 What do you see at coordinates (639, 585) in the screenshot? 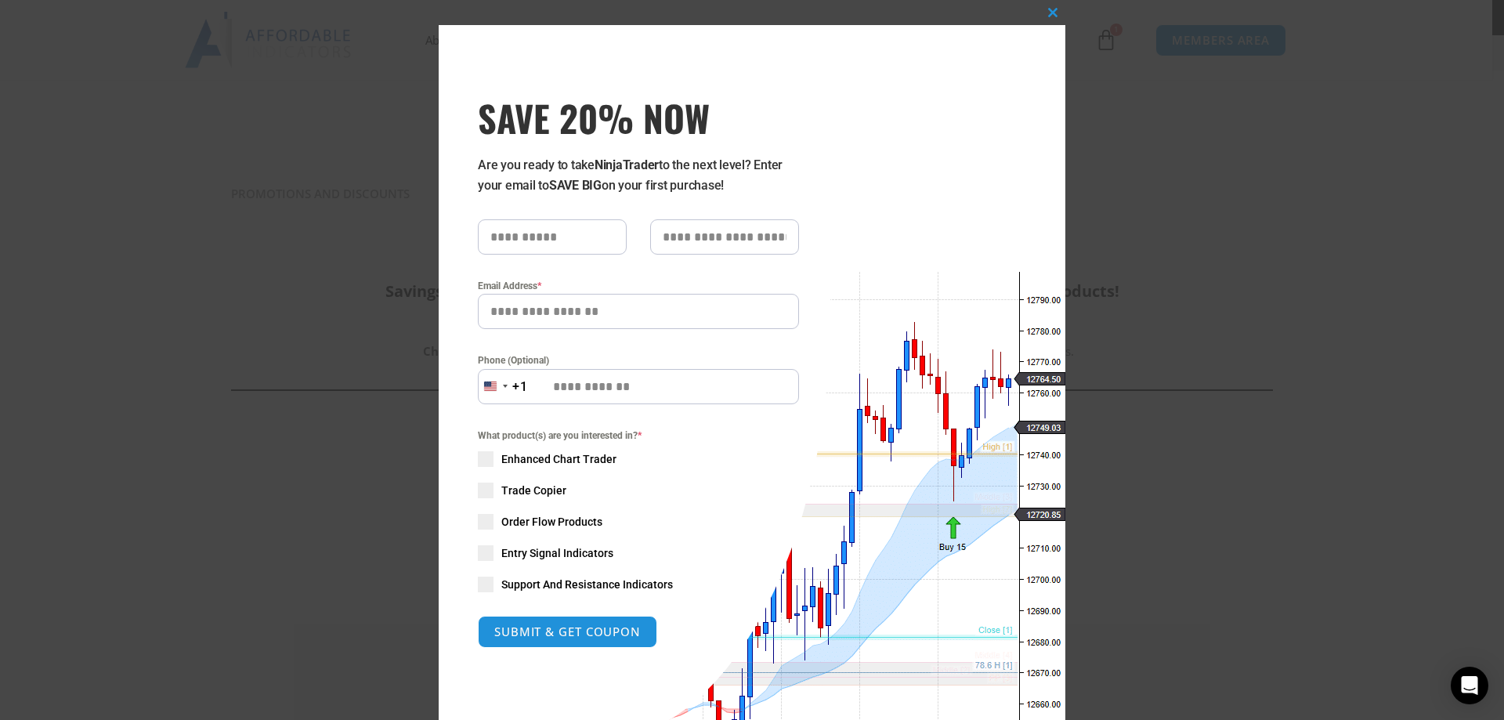
I see `label: Support And Resistance Indicators` at bounding box center [639, 585].